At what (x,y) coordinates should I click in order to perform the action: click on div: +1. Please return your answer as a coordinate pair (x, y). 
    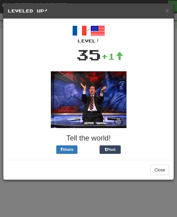
    Looking at the image, I should click on (113, 56).